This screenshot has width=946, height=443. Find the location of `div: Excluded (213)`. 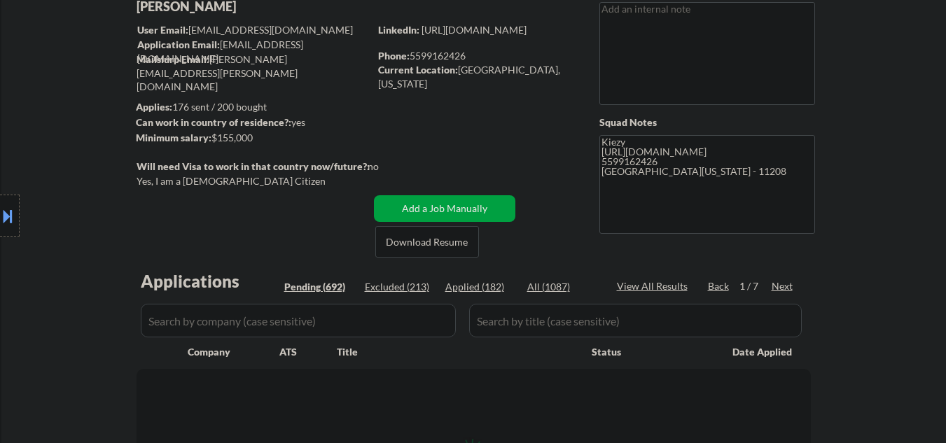

div: Excluded (213) is located at coordinates (400, 287).